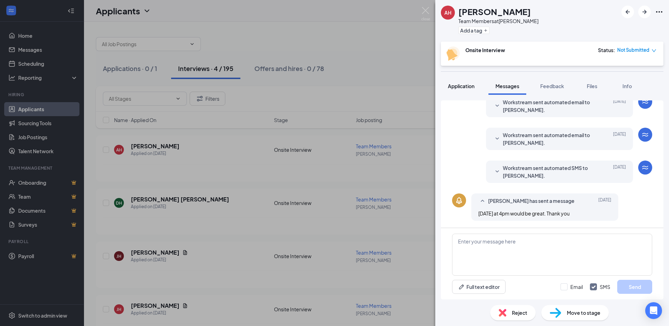  What do you see at coordinates (644, 12) in the screenshot?
I see `button: ArrowRight` at bounding box center [644, 12].